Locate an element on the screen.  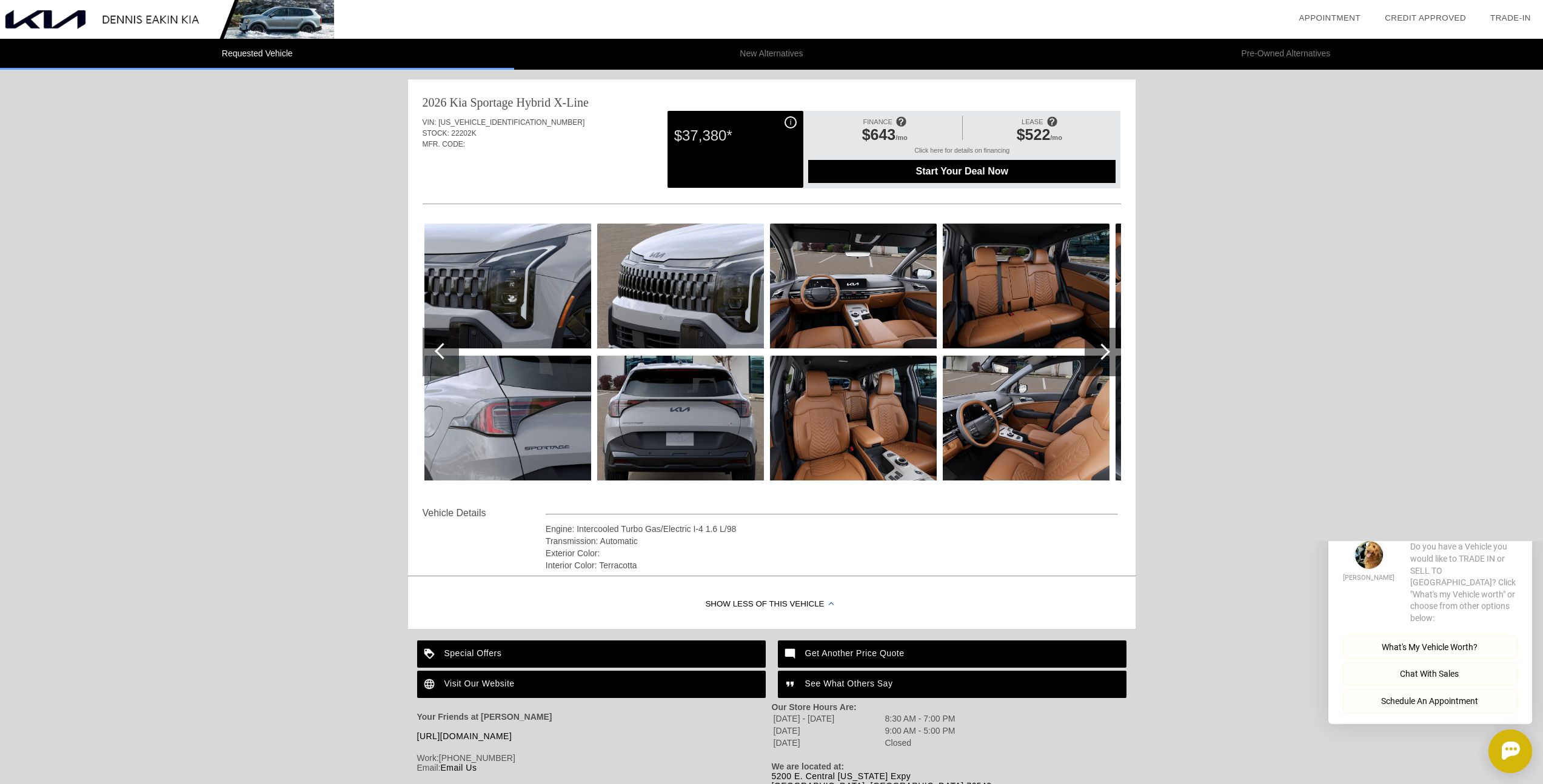
img: 2bad216231cf4df1b090dce5157b47e4.jpg is located at coordinates (680, 286).